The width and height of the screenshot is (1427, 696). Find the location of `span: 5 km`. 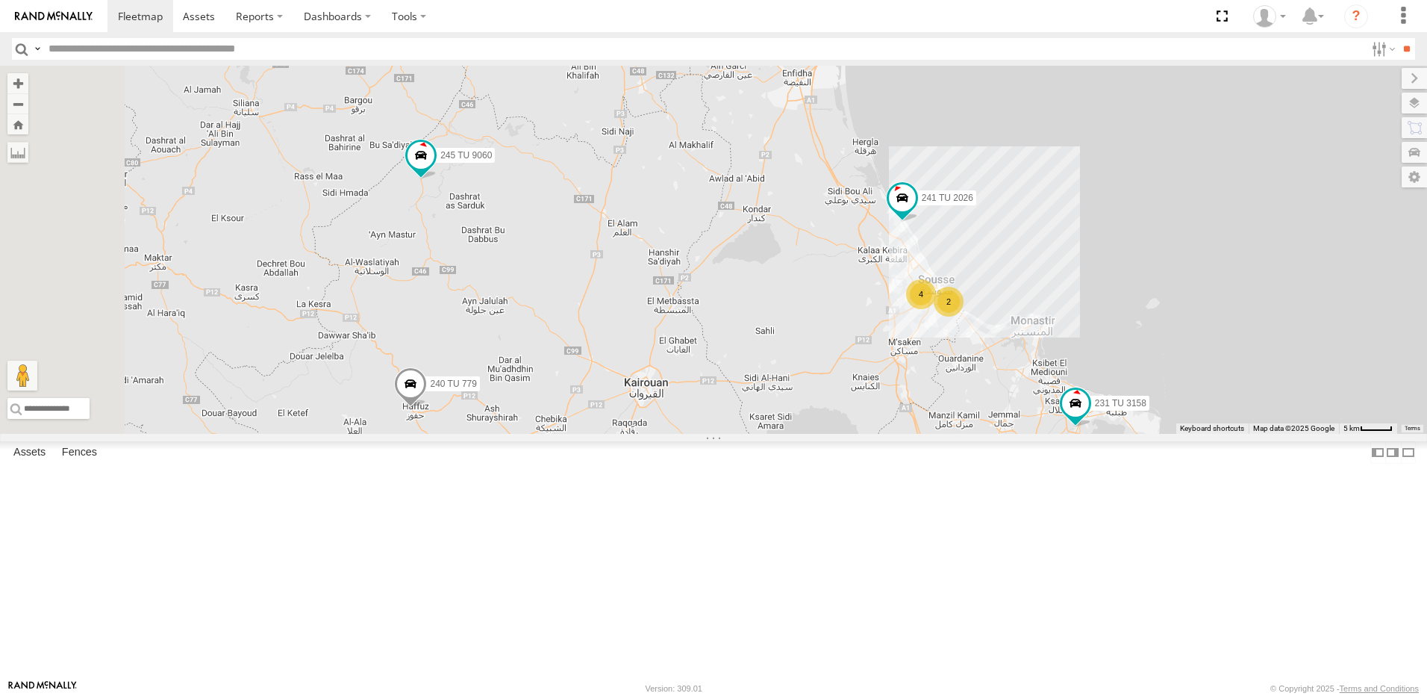

span: 5 km is located at coordinates (1352, 428).